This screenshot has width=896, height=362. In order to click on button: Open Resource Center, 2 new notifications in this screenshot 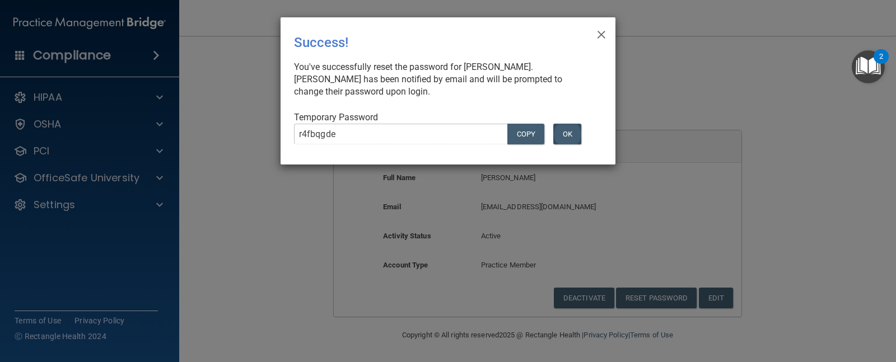, I will do `click(868, 67)`.